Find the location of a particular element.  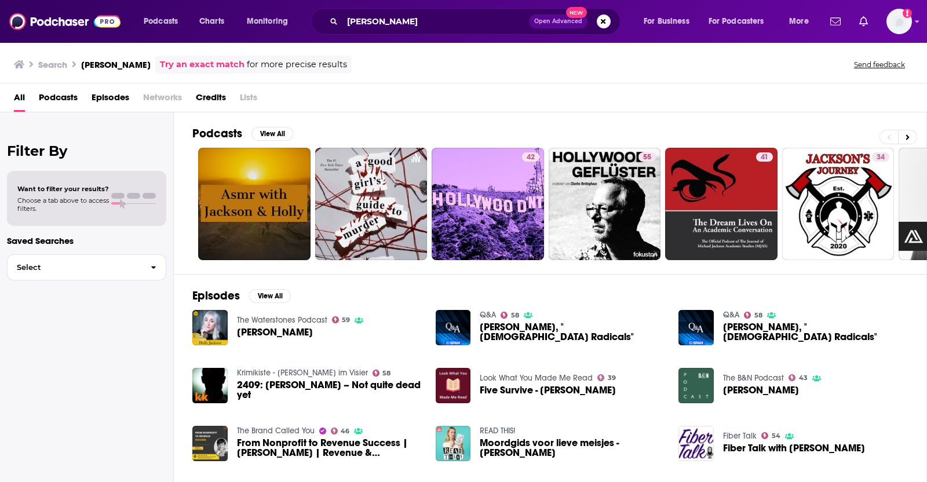

span: 39 is located at coordinates (612, 378).